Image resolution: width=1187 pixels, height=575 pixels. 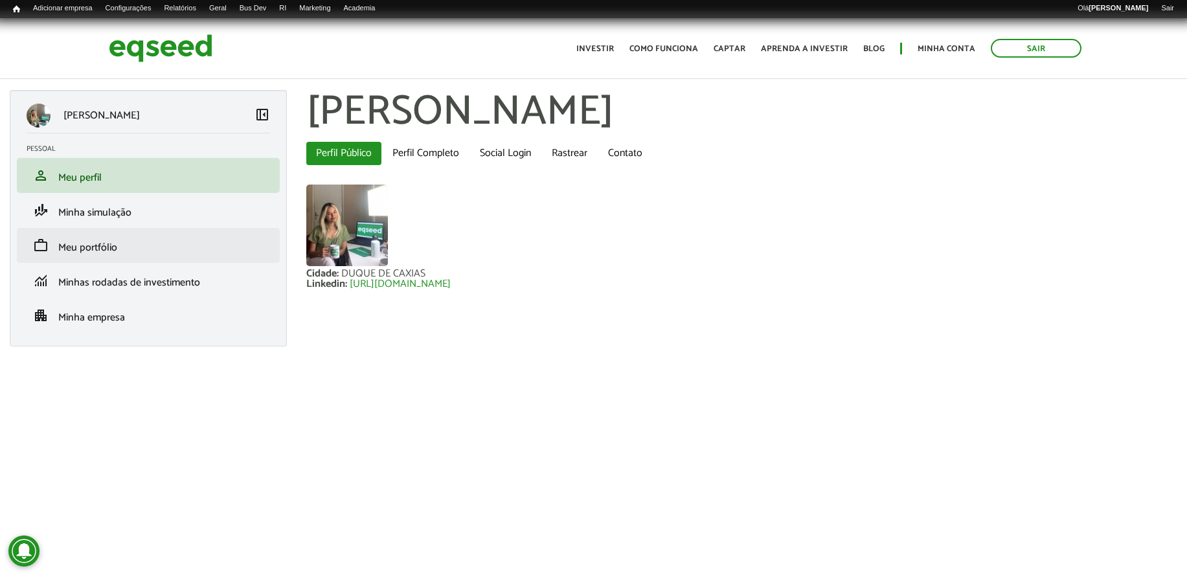 I want to click on a: Perfil Completo, so click(x=425, y=153).